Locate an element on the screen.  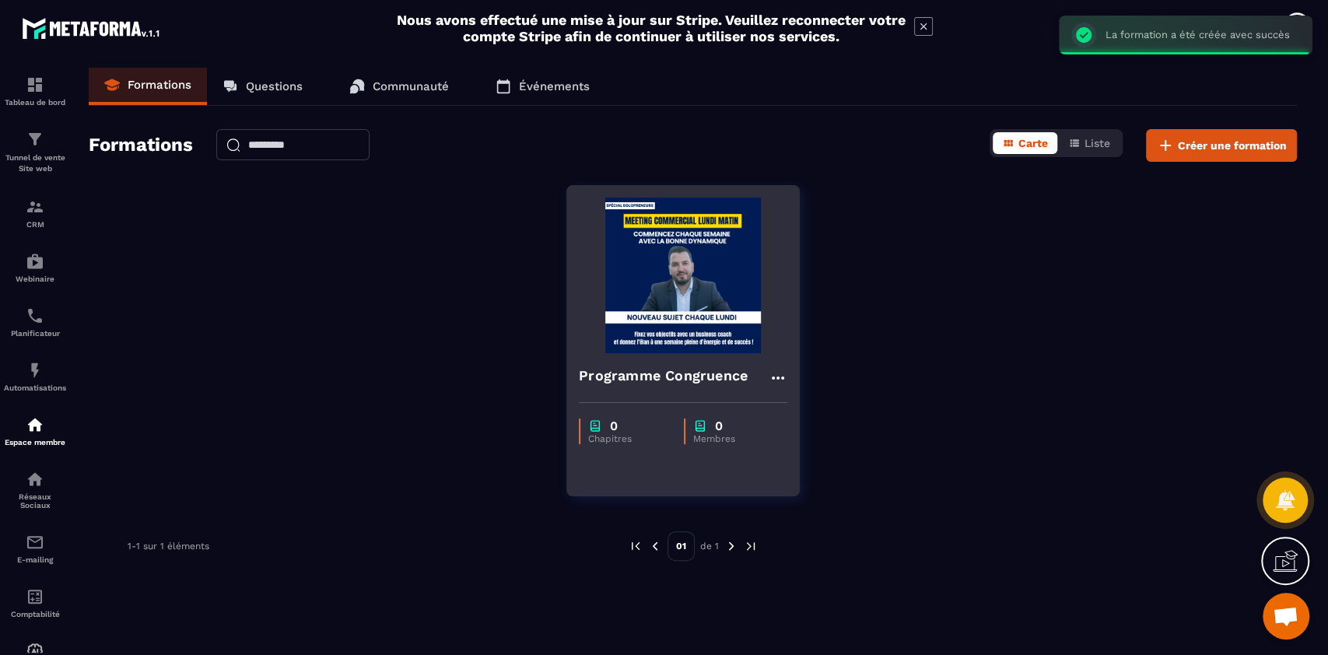
button: Liste is located at coordinates (1089, 143).